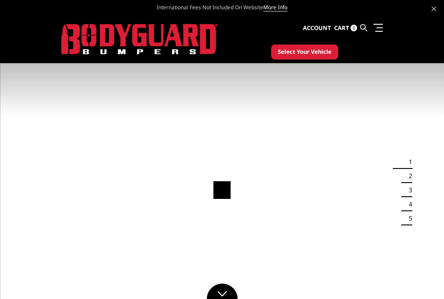 The height and width of the screenshot is (299, 444). What do you see at coordinates (317, 28) in the screenshot?
I see `a: Account` at bounding box center [317, 28].